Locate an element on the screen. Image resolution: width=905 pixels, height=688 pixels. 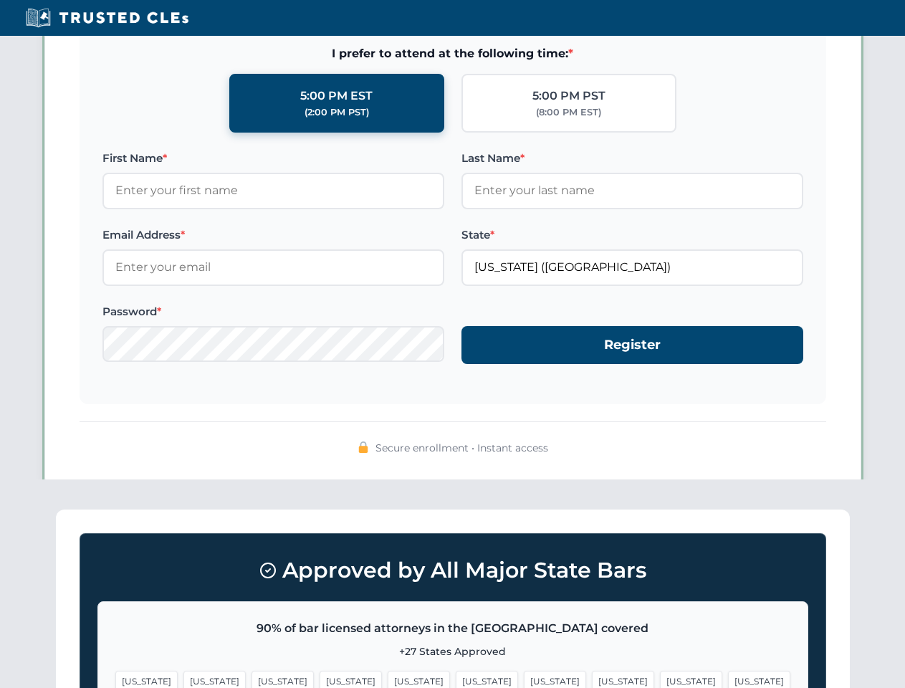
h3: Approved by All Major State Bars is located at coordinates (453, 570).